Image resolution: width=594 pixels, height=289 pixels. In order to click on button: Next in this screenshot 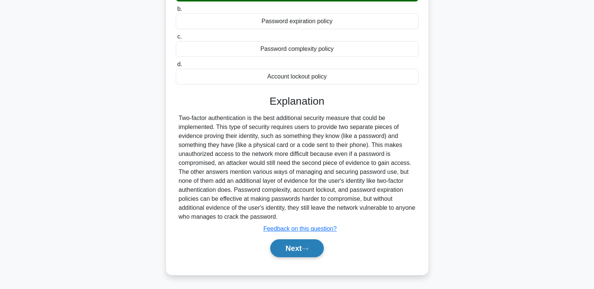, I will do `click(297, 249)`.